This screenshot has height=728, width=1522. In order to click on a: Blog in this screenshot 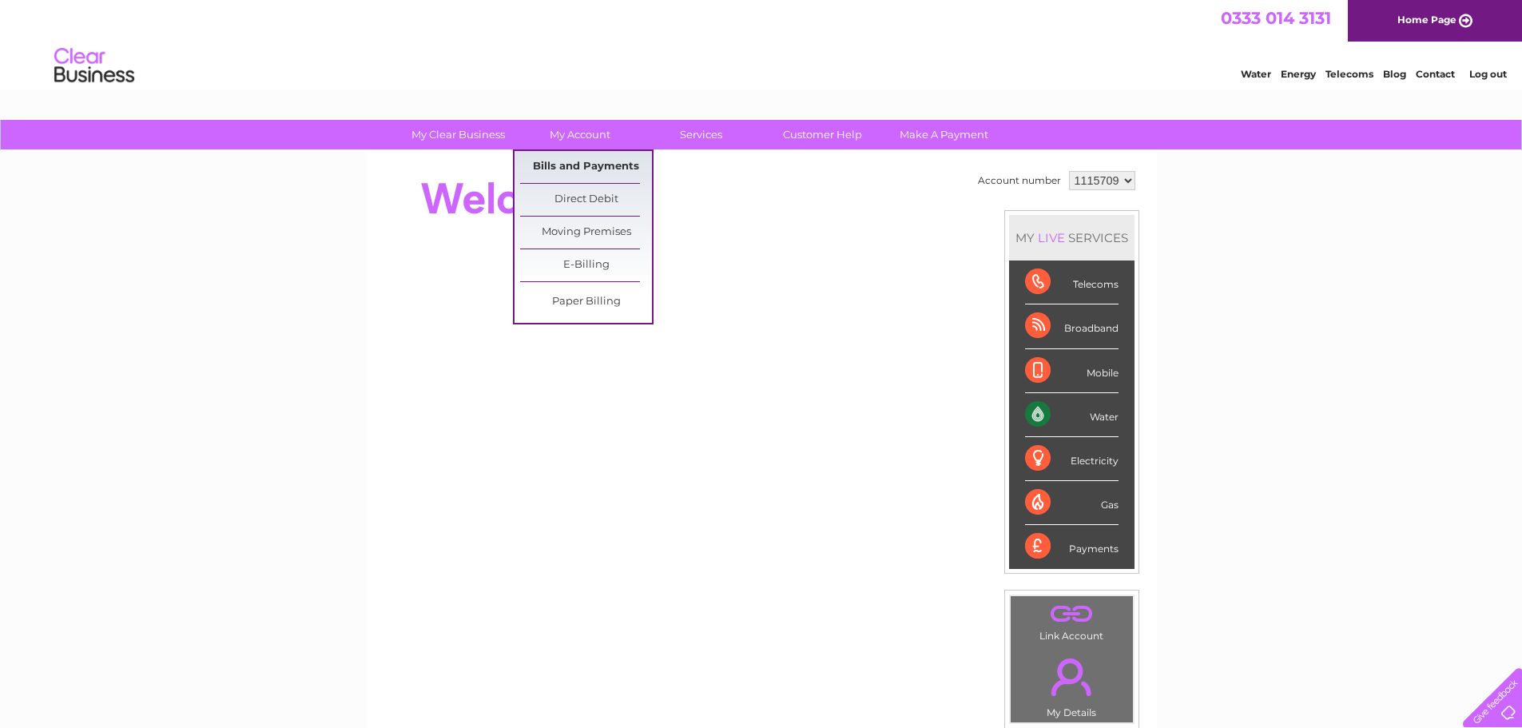, I will do `click(1394, 73)`.